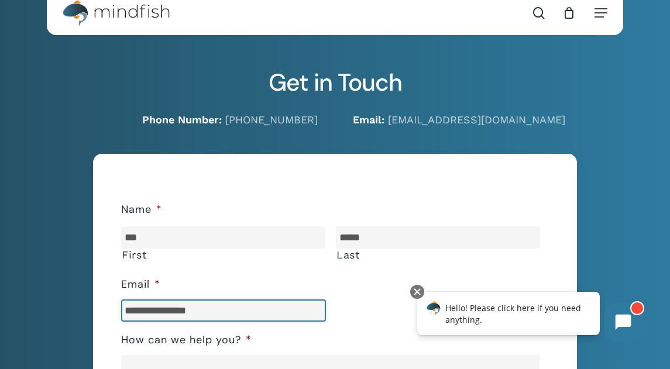  I want to click on label: Name, so click(142, 210).